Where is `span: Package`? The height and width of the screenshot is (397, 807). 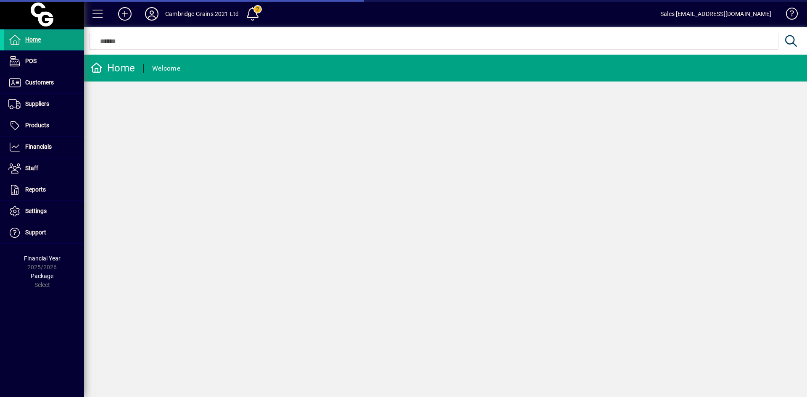
span: Package is located at coordinates (42, 276).